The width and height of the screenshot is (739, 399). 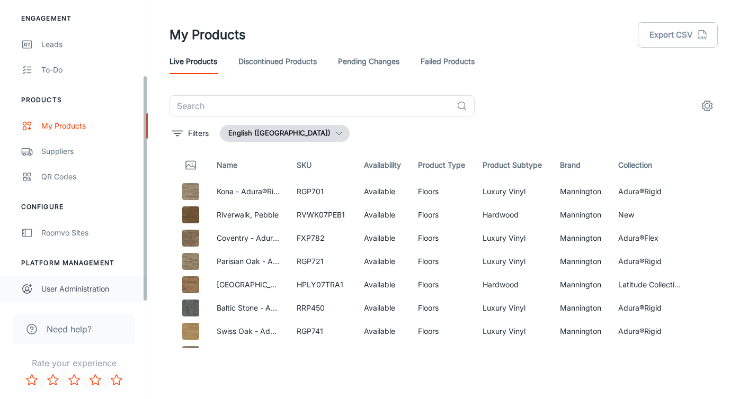 What do you see at coordinates (322, 308) in the screenshot?
I see `td: RRP450` at bounding box center [322, 308].